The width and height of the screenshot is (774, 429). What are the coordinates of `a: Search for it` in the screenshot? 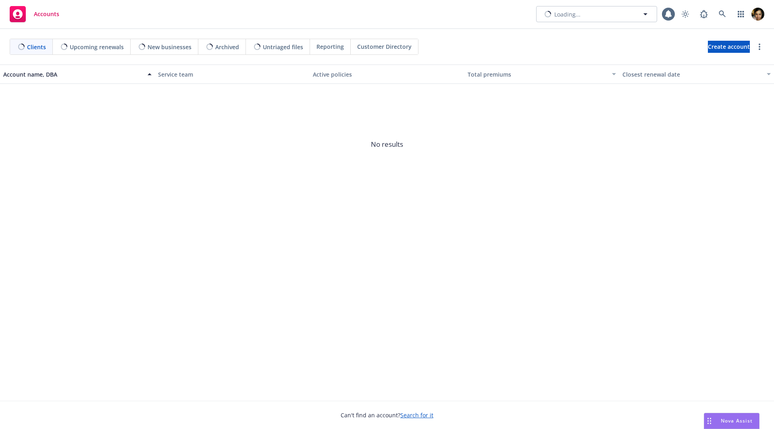 It's located at (417, 415).